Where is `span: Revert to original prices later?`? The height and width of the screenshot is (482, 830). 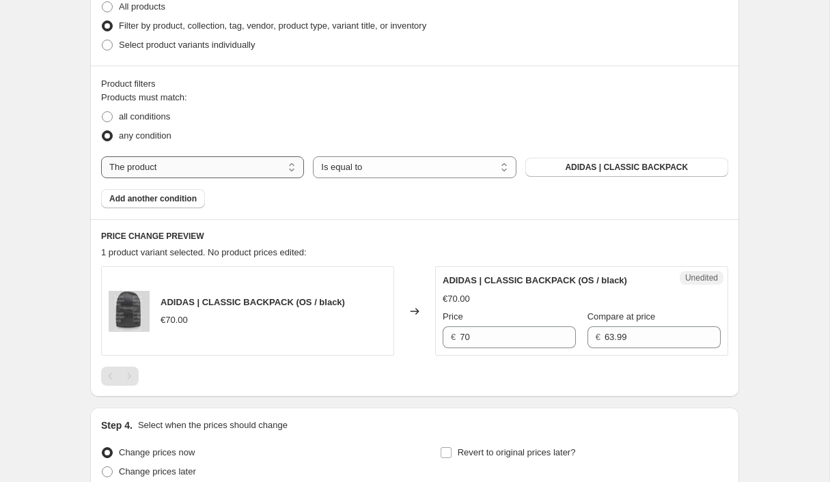 span: Revert to original prices later? is located at coordinates (516, 452).